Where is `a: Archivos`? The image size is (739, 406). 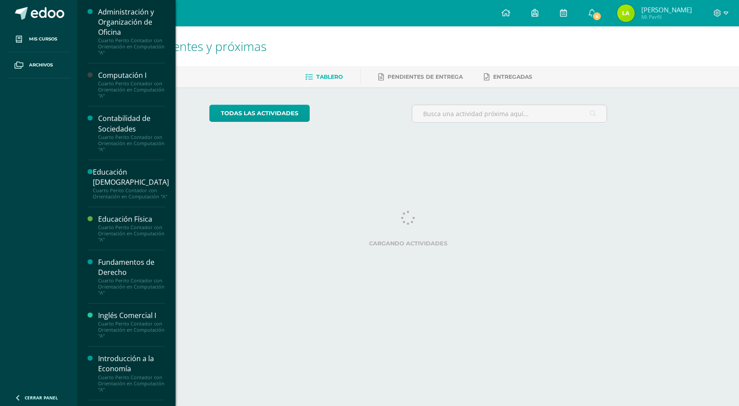
a: Archivos is located at coordinates (39, 65).